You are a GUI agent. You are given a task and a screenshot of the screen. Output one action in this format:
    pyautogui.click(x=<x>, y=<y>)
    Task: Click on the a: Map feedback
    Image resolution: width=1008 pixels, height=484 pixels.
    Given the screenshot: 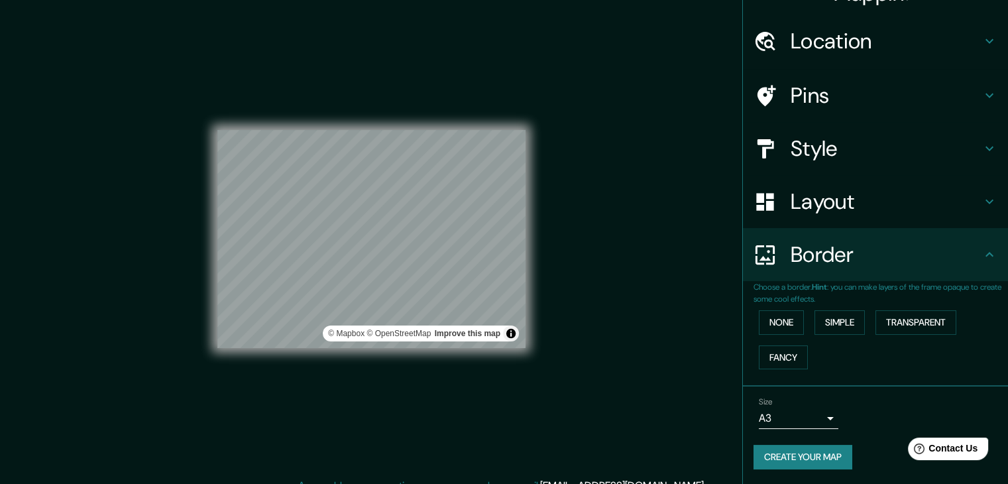 What is the action you would take?
    pyautogui.click(x=467, y=333)
    